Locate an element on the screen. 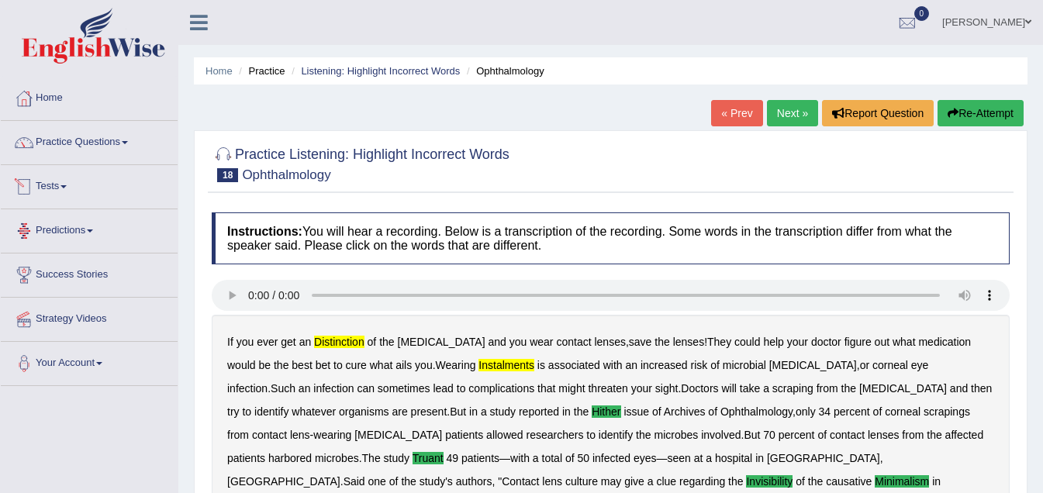  b: be is located at coordinates (265, 365).